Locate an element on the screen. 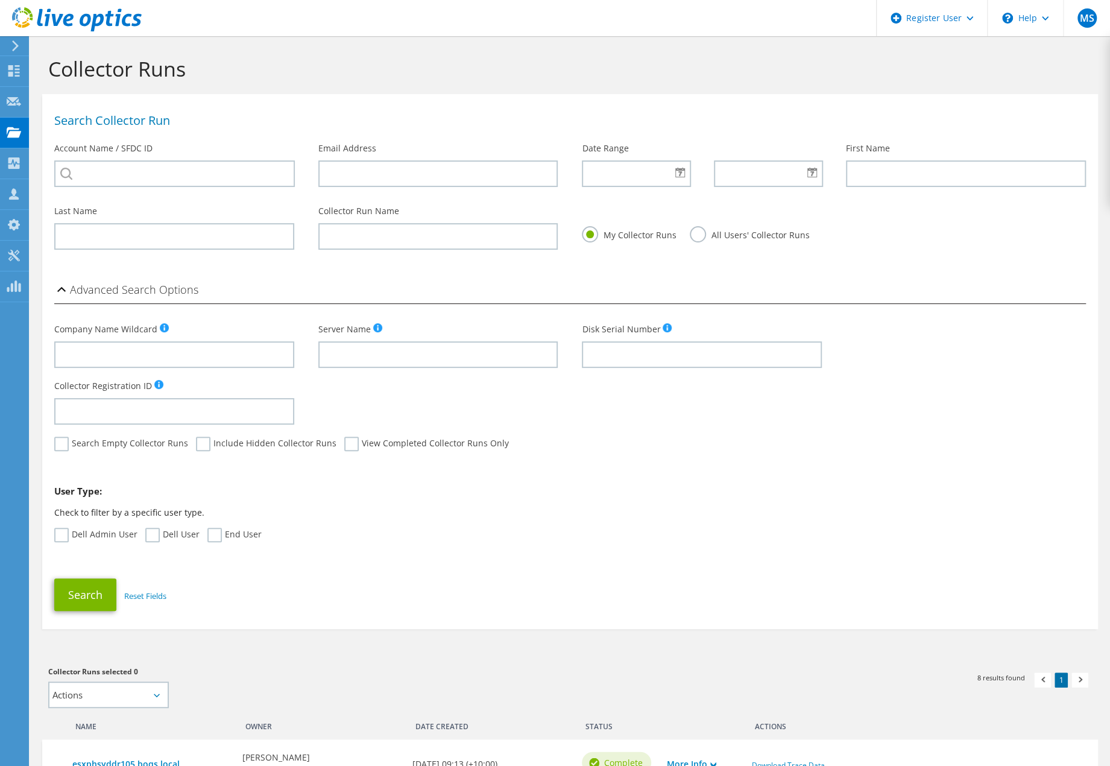 The height and width of the screenshot is (766, 1110). span: MS is located at coordinates (1087, 18).